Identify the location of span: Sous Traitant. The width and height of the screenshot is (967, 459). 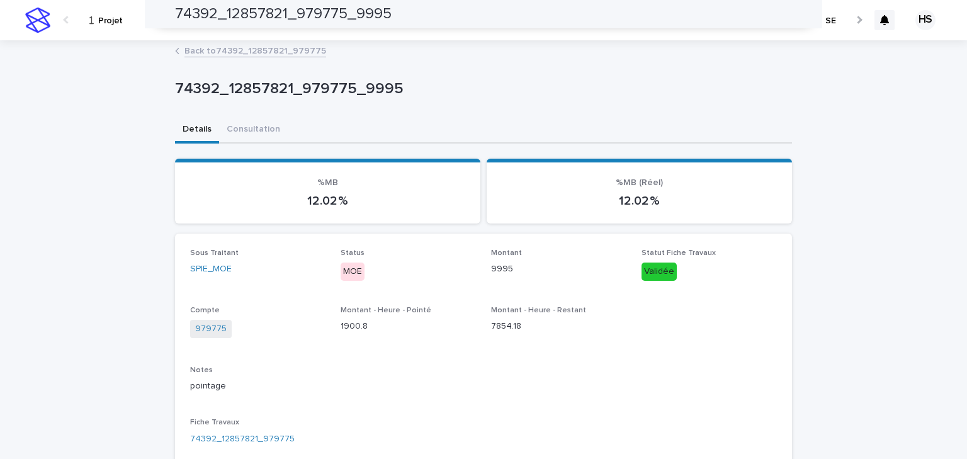
(214, 253).